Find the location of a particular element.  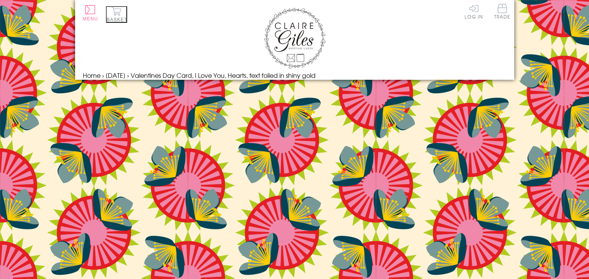

nav: breadcrumbs is located at coordinates (295, 75).